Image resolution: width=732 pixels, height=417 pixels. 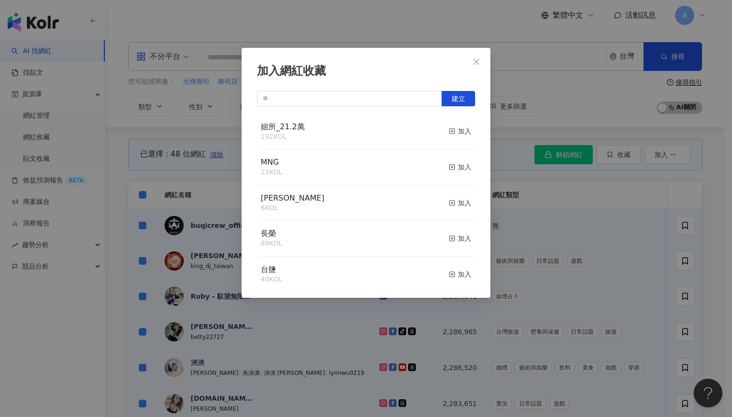 I want to click on a: 長榮, so click(x=268, y=234).